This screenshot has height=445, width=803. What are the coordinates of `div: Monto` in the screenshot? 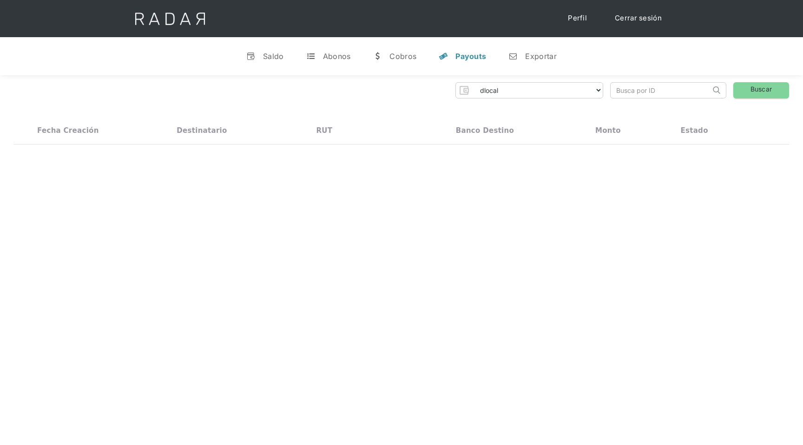 It's located at (608, 131).